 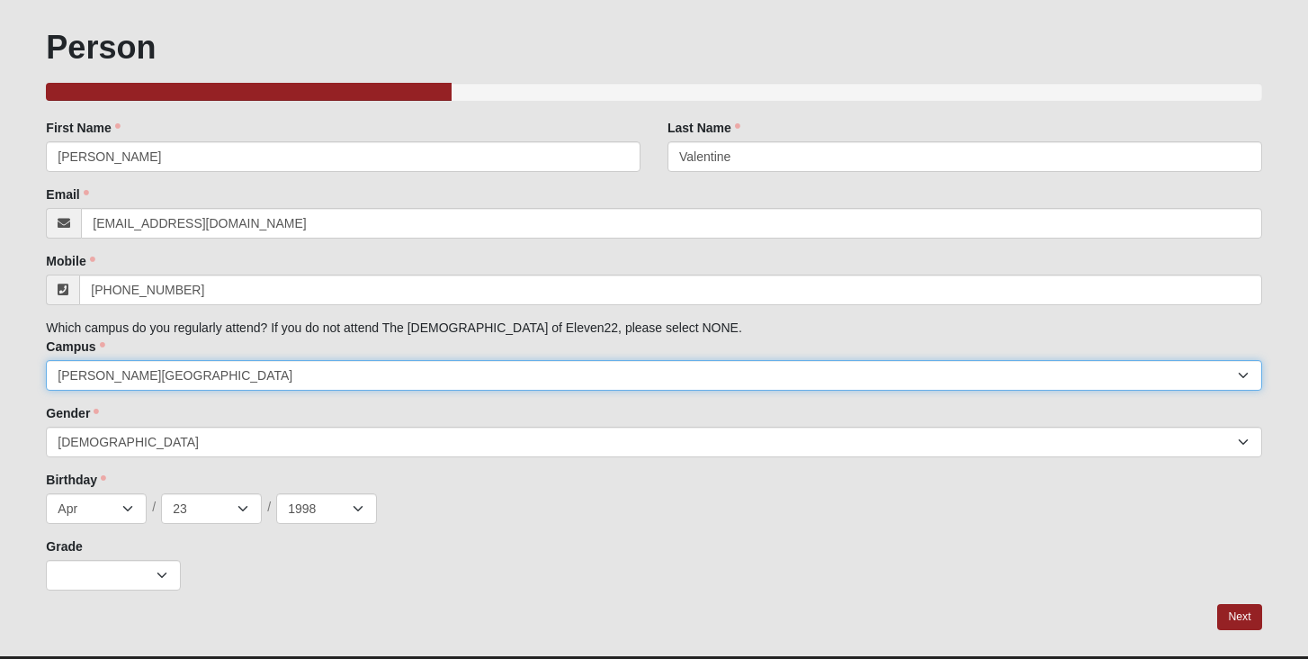 I want to click on label: Gender, so click(x=72, y=413).